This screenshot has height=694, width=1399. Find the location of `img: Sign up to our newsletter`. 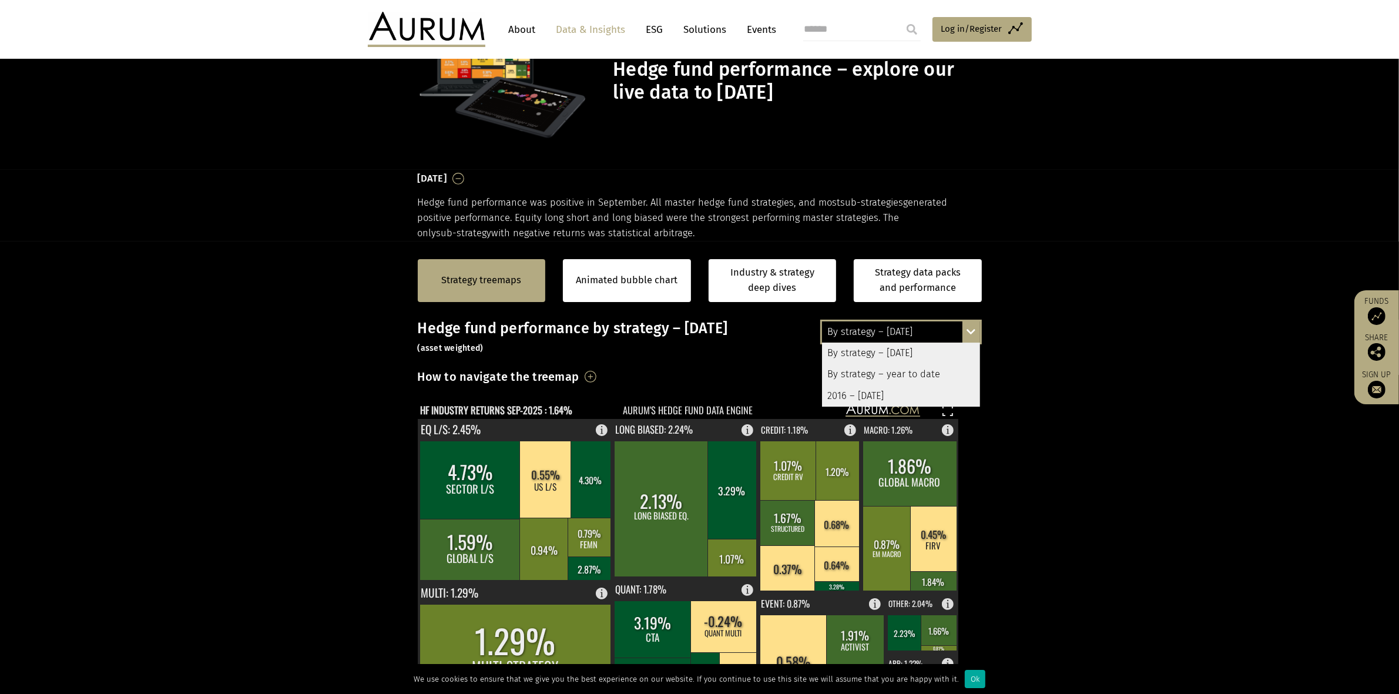

img: Sign up to our newsletter is located at coordinates (1377, 390).